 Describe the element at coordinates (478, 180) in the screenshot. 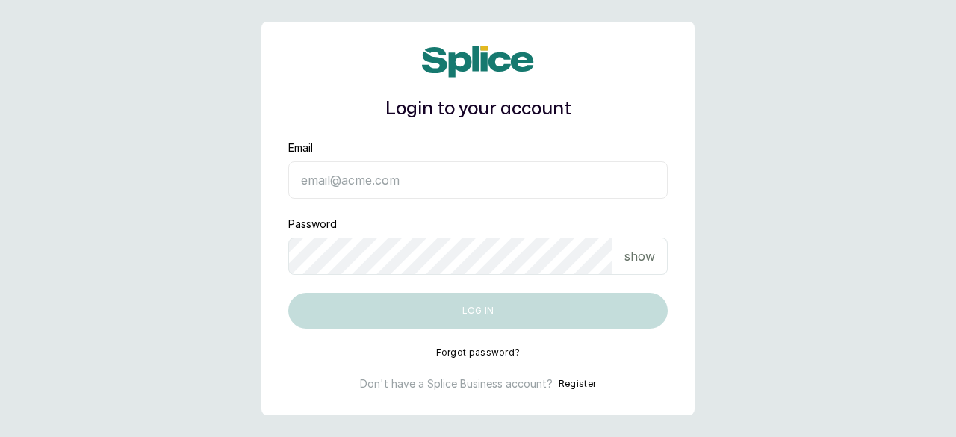

I see `input: email@acme.com` at that location.